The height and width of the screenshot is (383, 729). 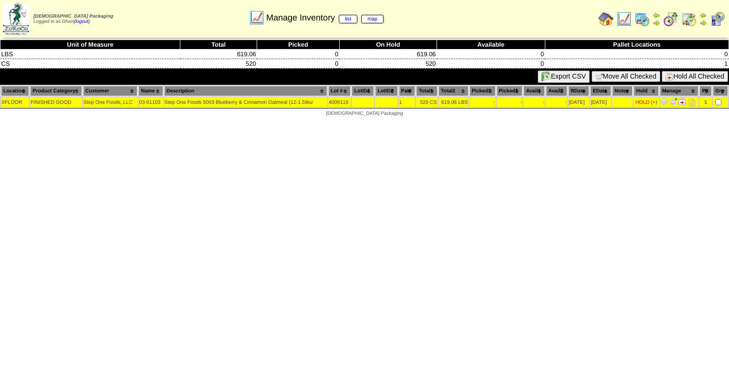 What do you see at coordinates (642, 103) in the screenshot?
I see `div: HOLD` at bounding box center [642, 103].